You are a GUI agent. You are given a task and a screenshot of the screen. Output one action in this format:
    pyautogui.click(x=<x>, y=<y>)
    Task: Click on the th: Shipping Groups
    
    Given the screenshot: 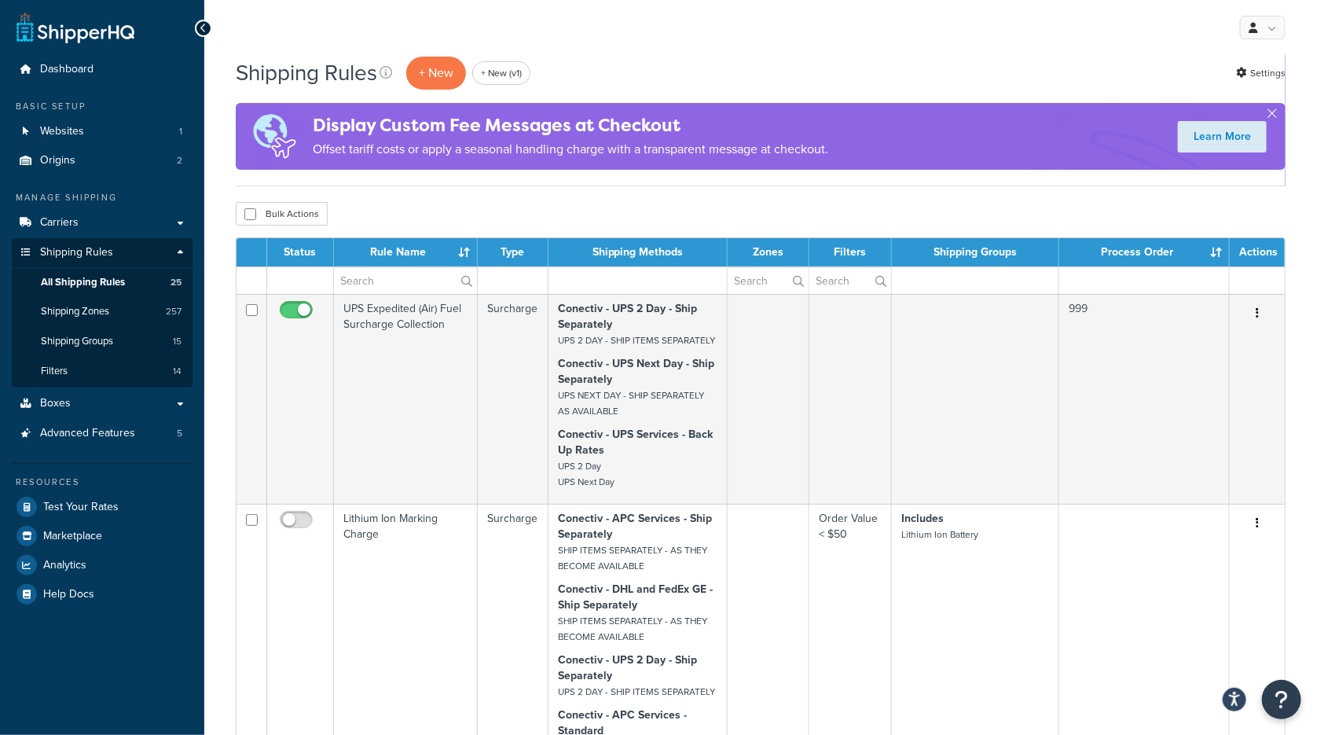 What is the action you would take?
    pyautogui.click(x=975, y=252)
    